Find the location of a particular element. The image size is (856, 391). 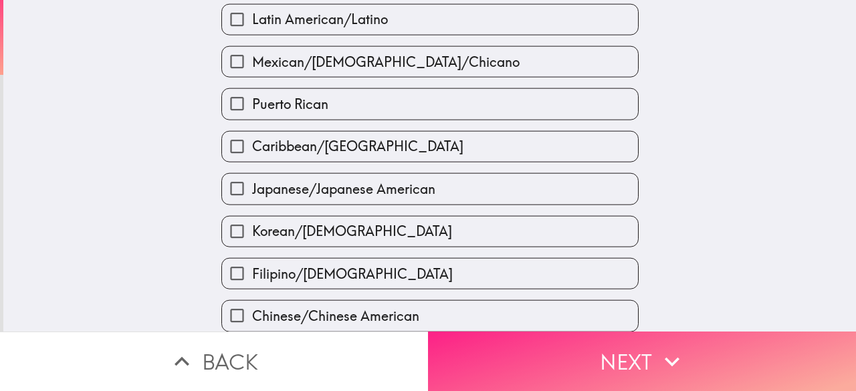

button: Puerto Rican is located at coordinates (430, 104).